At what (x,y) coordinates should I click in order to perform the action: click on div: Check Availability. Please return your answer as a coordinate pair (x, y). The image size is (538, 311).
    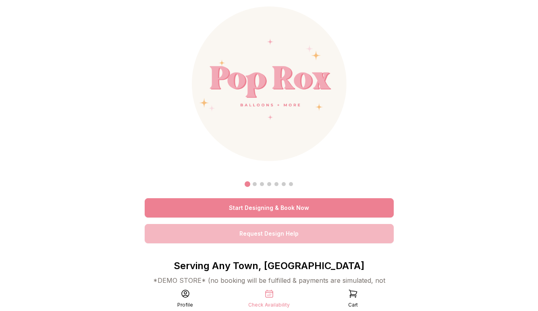
    Looking at the image, I should click on (269, 305).